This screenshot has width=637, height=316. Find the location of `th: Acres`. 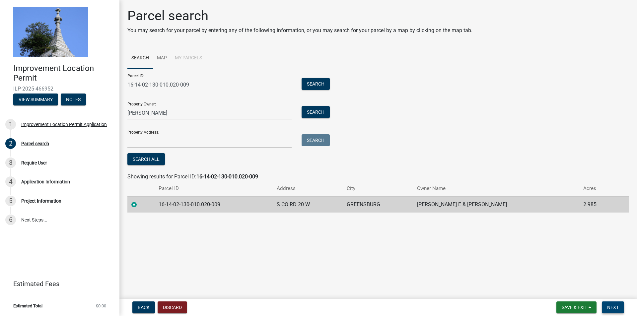

th: Acres is located at coordinates (598, 189).